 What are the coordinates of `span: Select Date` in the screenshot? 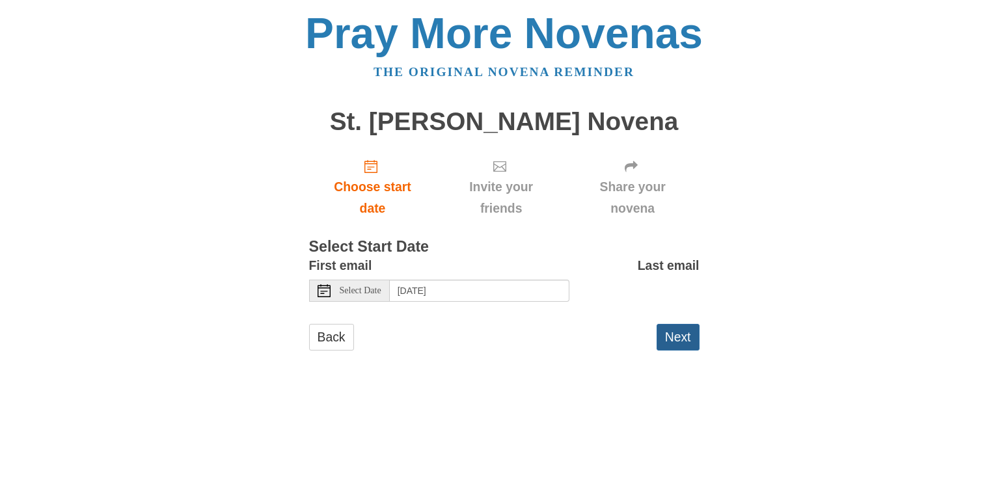 It's located at (360, 291).